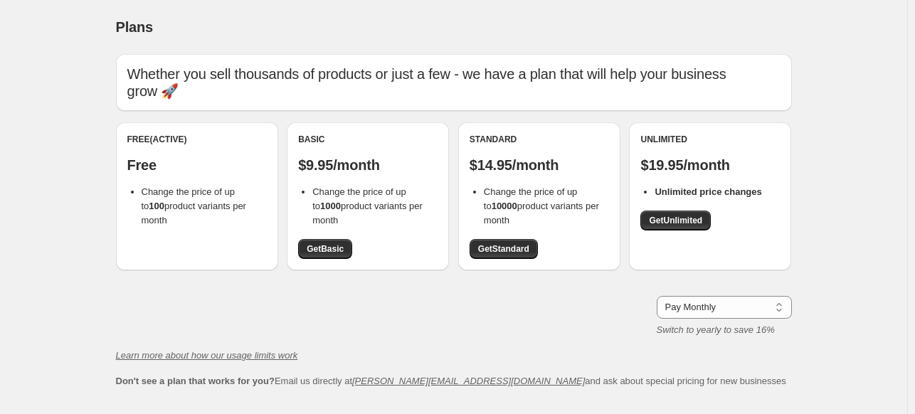  I want to click on p: Free, so click(197, 165).